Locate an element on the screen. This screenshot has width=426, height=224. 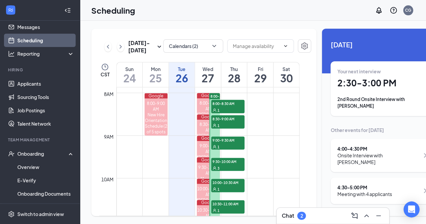
button: Settings is located at coordinates (305, 46).